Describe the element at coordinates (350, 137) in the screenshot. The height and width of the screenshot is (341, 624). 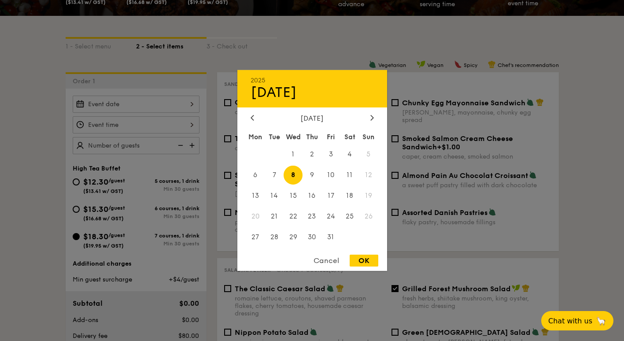
I see `div: Sat` at that location.